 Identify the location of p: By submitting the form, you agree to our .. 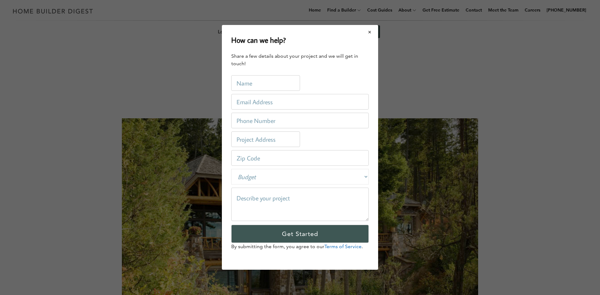
(300, 247).